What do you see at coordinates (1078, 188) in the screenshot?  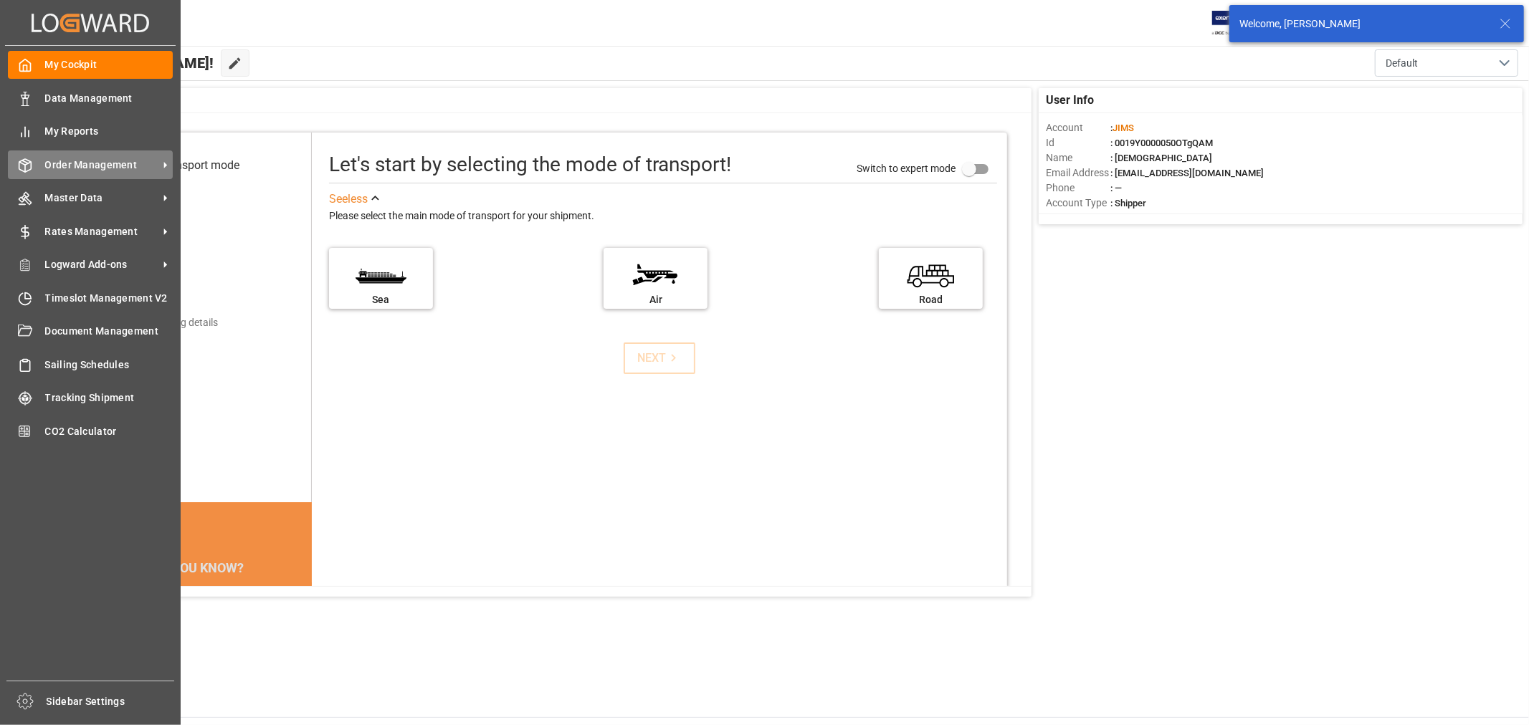 I see `span: Phone` at bounding box center [1078, 188].